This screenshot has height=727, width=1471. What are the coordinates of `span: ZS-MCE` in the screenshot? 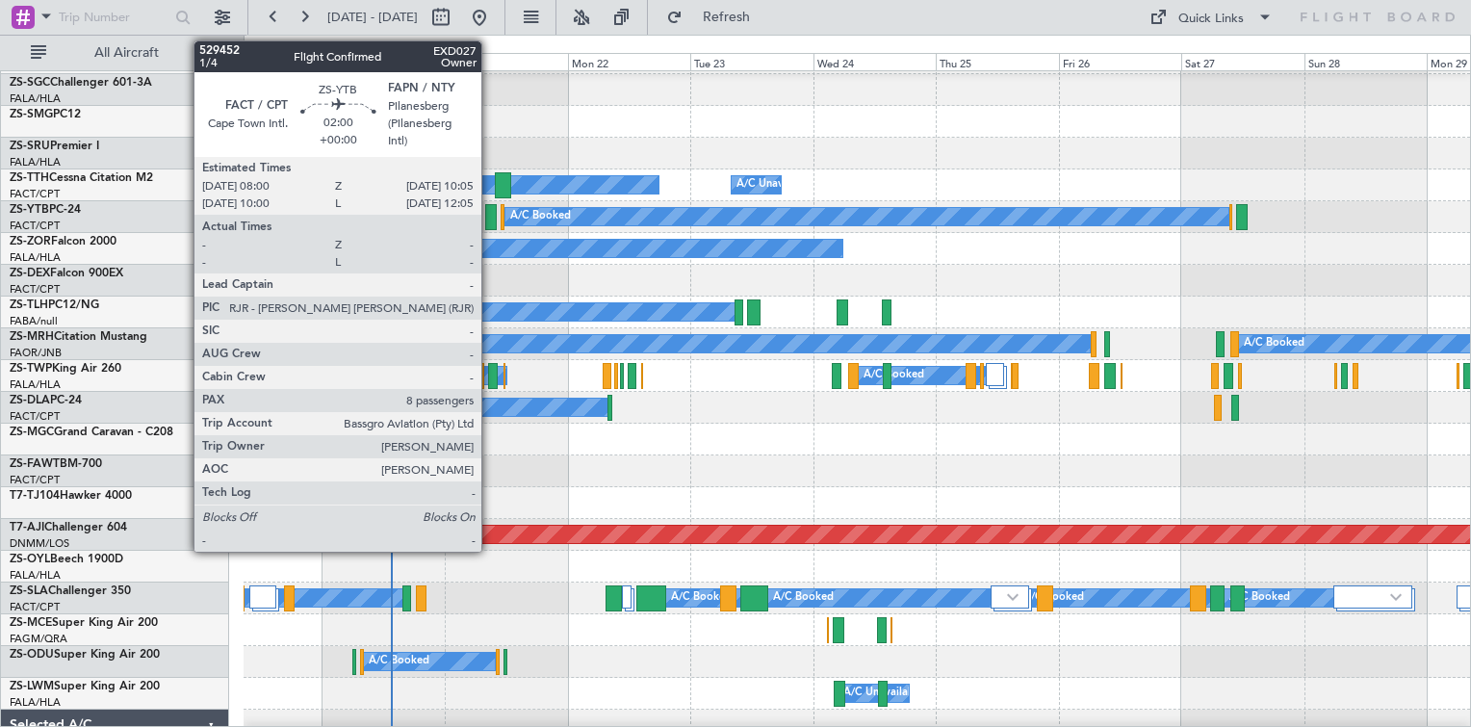 It's located at (31, 623).